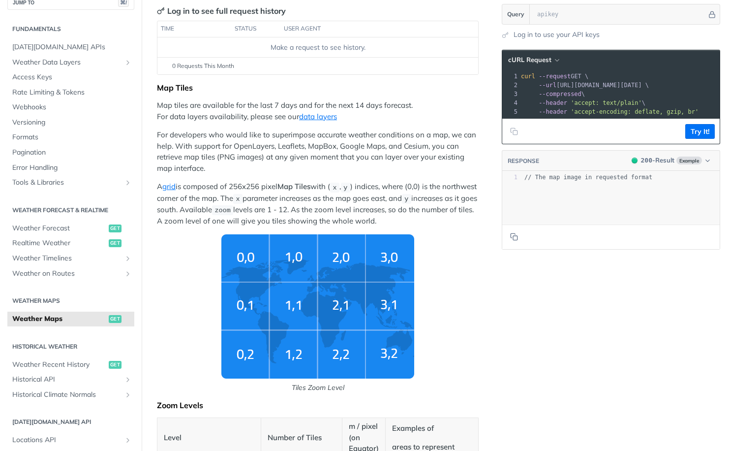 This screenshot has height=451, width=730. I want to click on span: 'accept: text/plain', so click(606, 103).